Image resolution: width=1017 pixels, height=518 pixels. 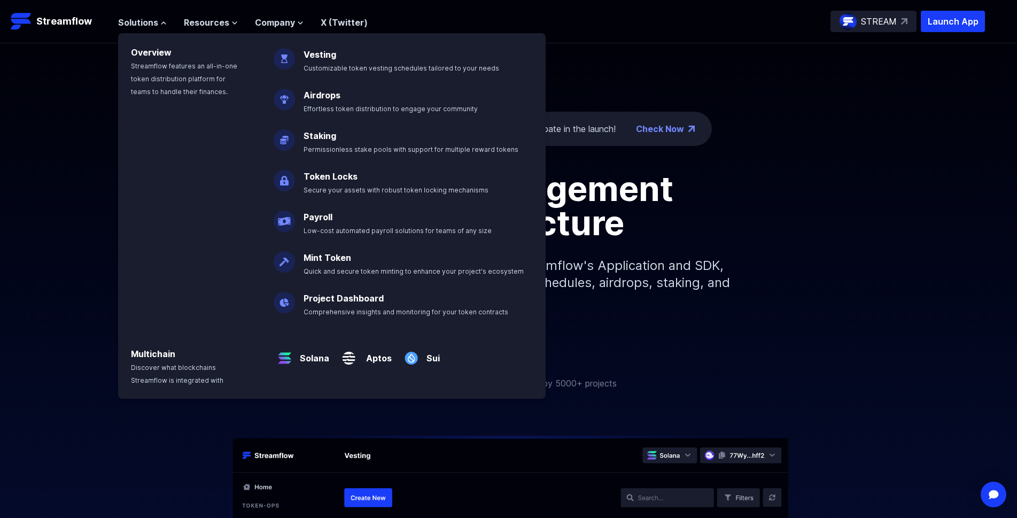 I want to click on a: Payroll, so click(x=318, y=217).